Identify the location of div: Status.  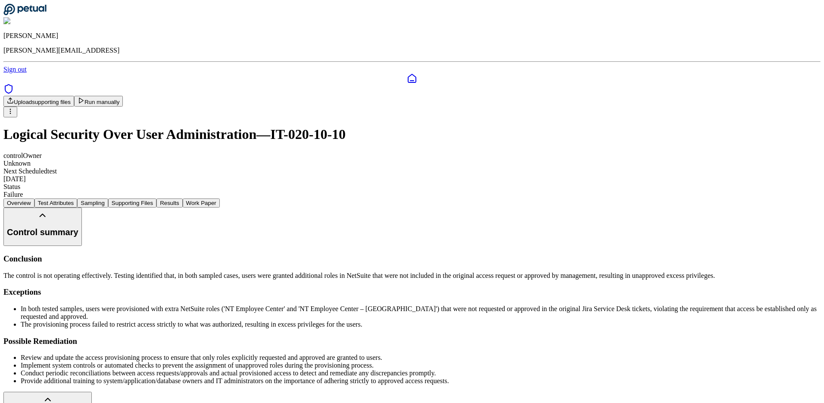
(412, 187).